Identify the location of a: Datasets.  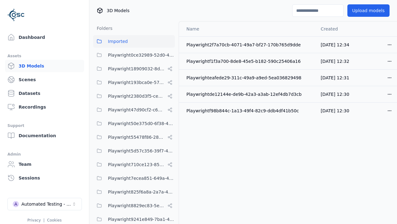
(44, 93).